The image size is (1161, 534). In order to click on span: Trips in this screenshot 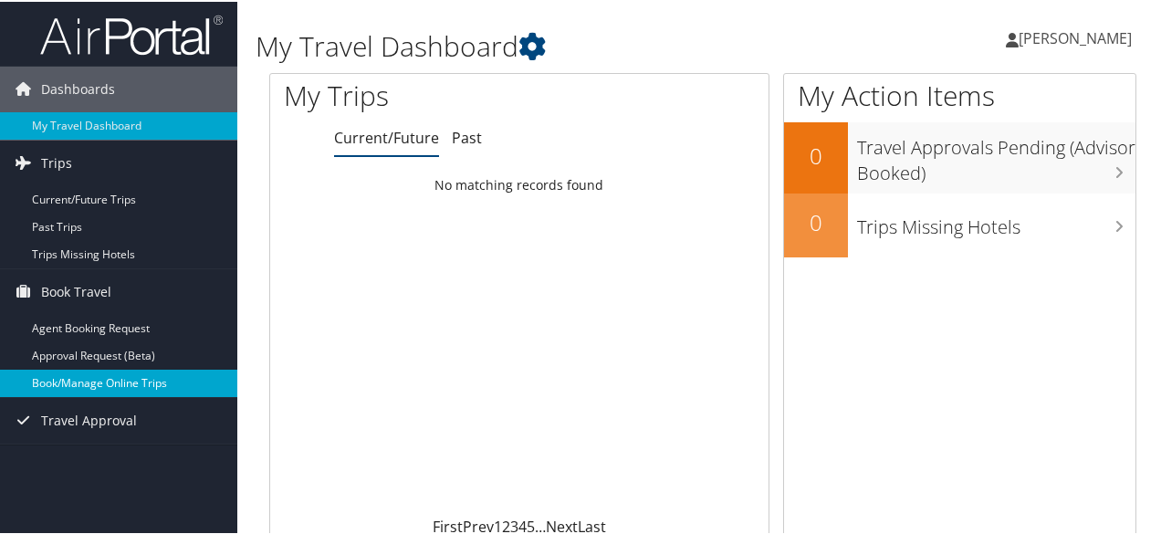, I will do `click(57, 162)`.